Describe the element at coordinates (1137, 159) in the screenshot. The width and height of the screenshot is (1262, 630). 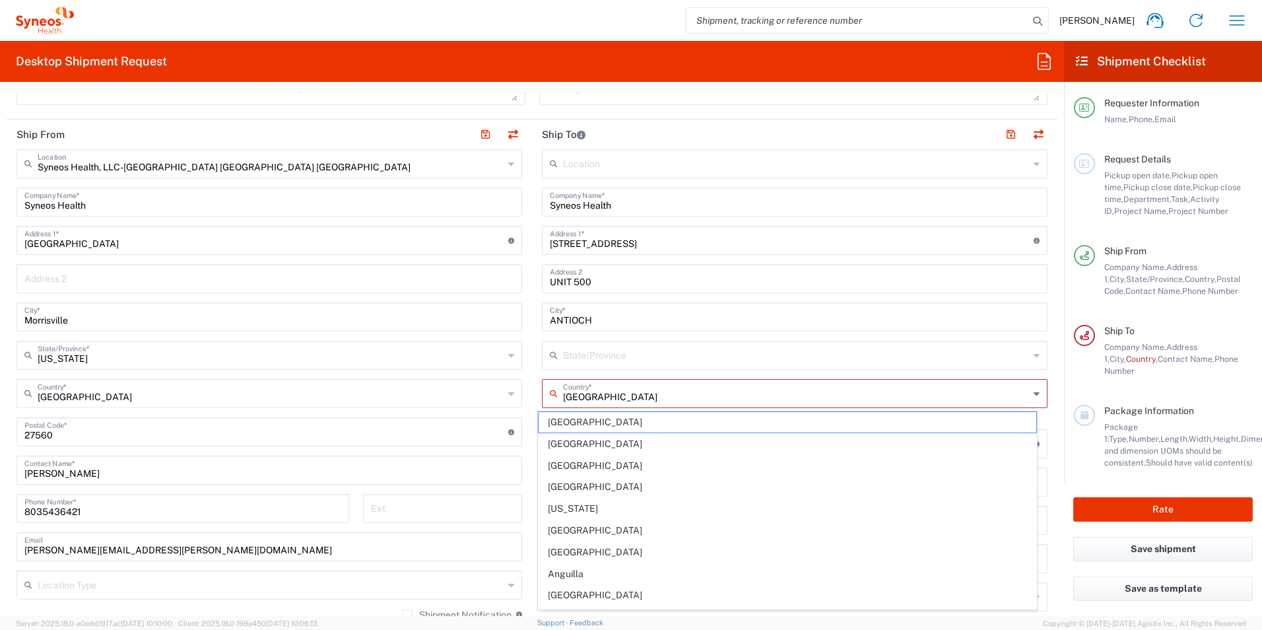
I see `span: Request Details` at that location.